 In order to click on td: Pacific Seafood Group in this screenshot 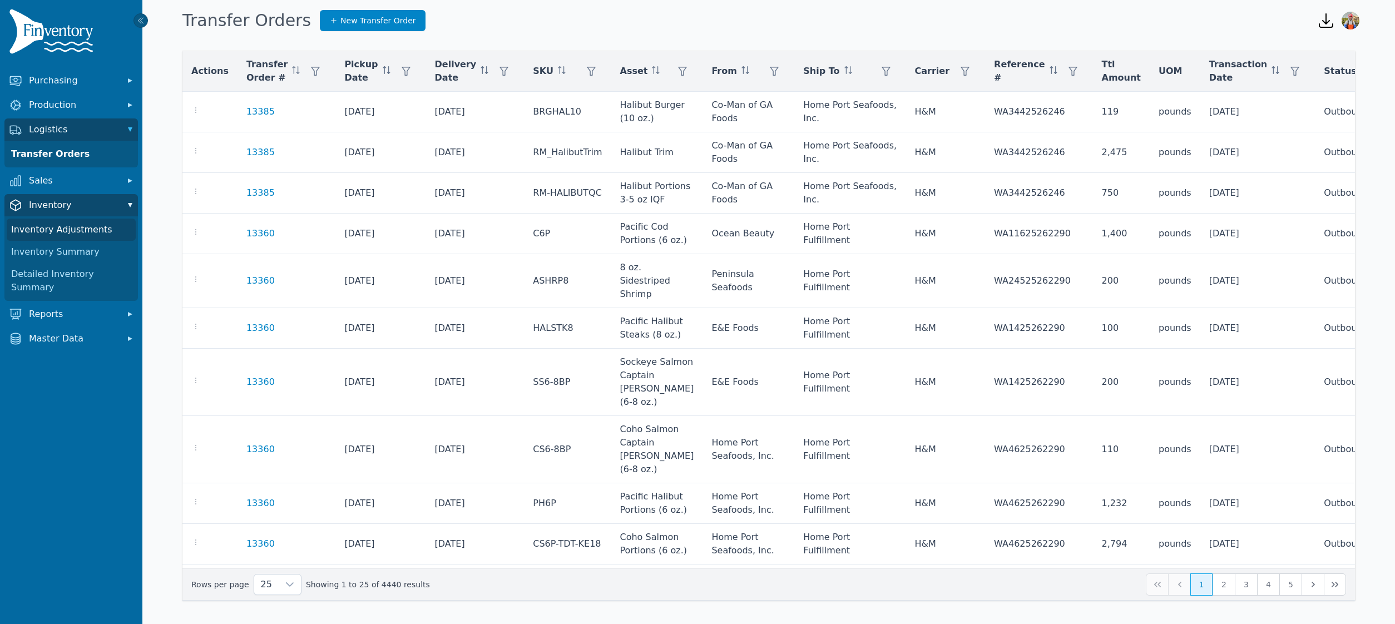, I will do `click(748, 585)`.